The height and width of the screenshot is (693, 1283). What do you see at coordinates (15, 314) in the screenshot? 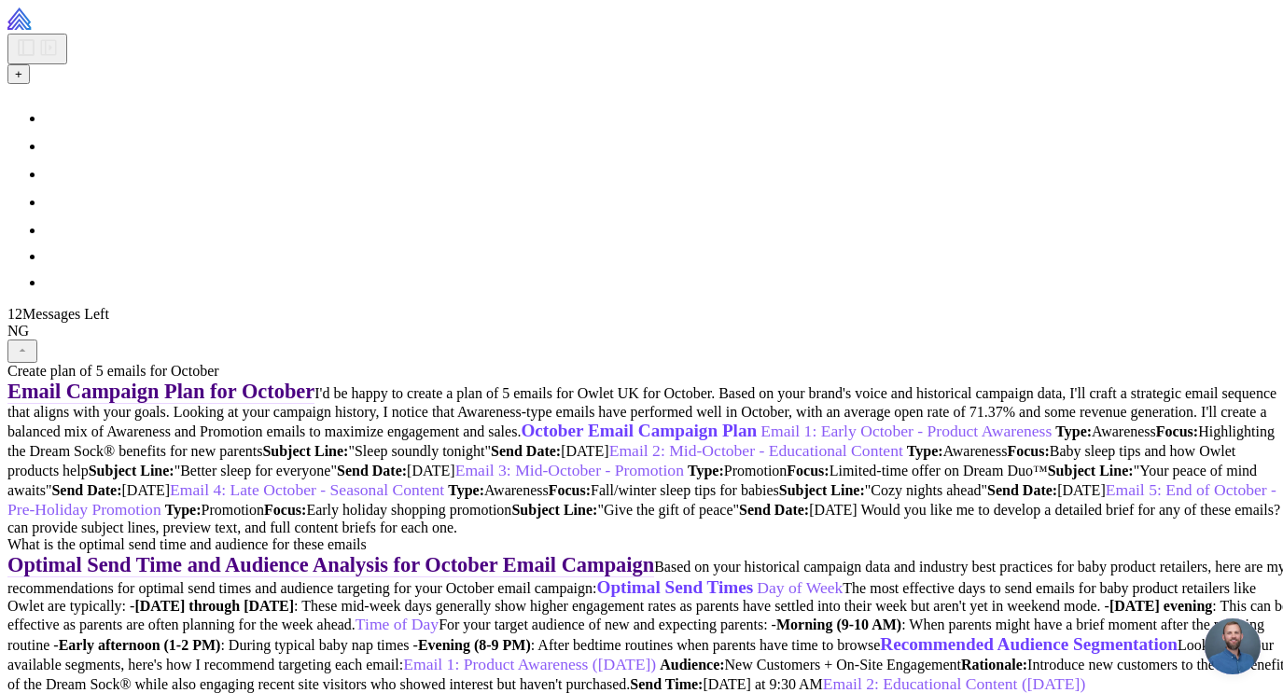
I see `span: 12` at bounding box center [15, 314].